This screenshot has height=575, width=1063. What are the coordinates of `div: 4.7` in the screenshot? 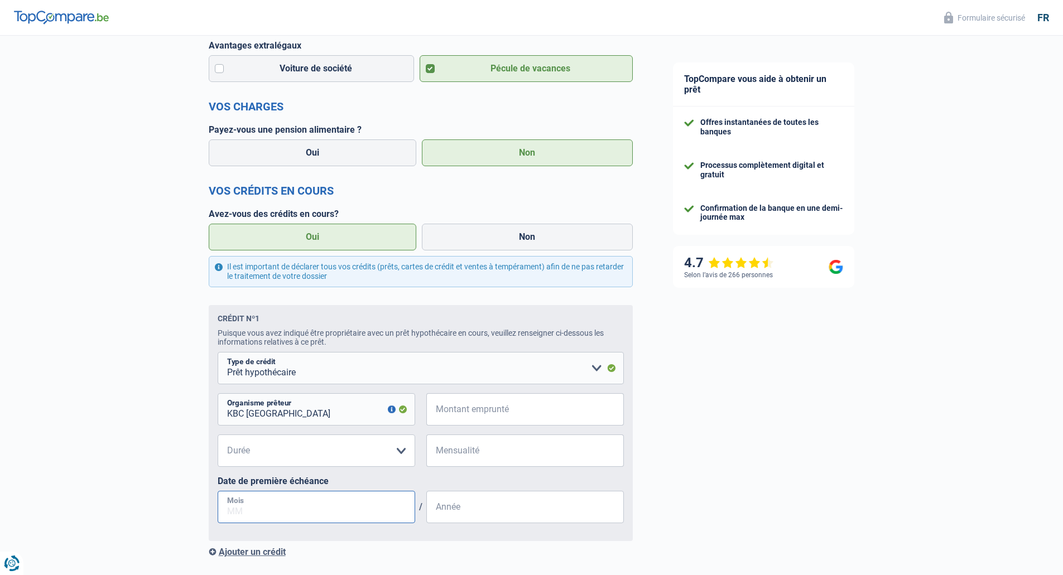 It's located at (729, 263).